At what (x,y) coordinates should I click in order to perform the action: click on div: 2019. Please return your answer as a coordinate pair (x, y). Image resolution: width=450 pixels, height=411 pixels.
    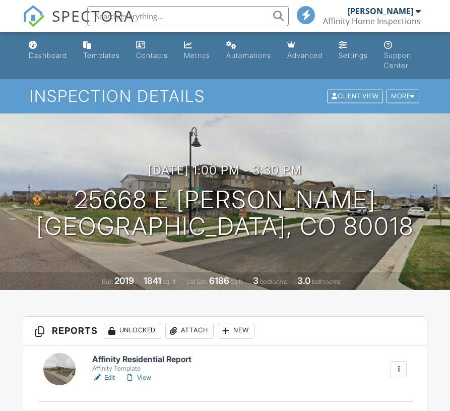
    Looking at the image, I should click on (124, 280).